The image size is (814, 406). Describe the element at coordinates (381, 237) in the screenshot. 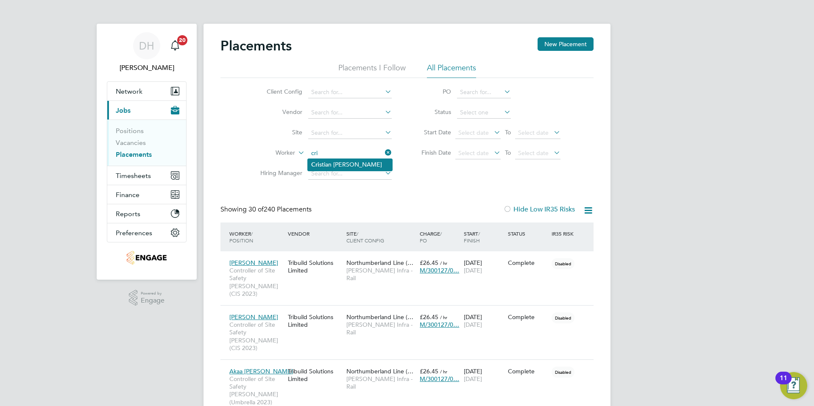

I see `div: Site` at that location.